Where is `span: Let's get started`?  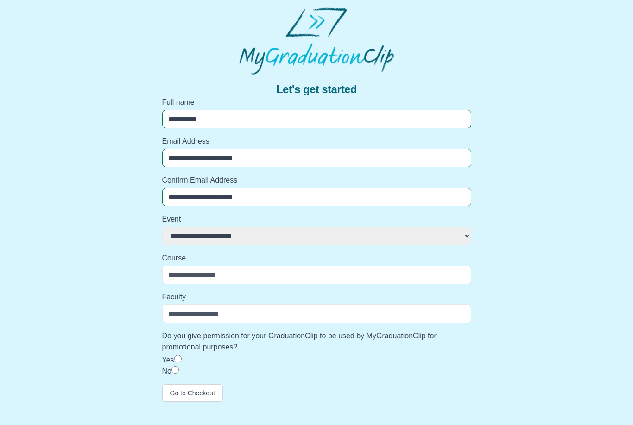 span: Let's get started is located at coordinates (316, 89).